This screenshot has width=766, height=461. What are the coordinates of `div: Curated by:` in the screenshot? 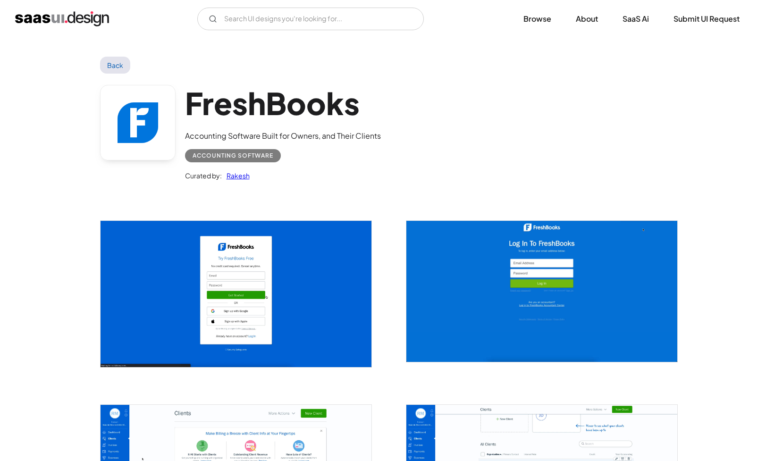 It's located at (203, 176).